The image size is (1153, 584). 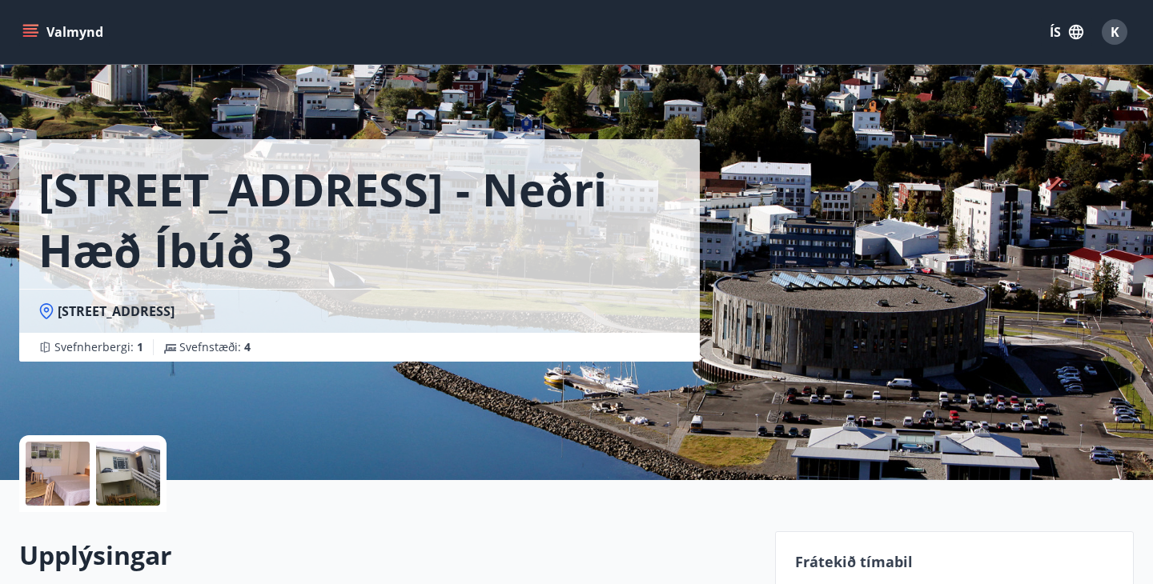 What do you see at coordinates (98, 347) in the screenshot?
I see `span: Svefnherbergi :` at bounding box center [98, 347].